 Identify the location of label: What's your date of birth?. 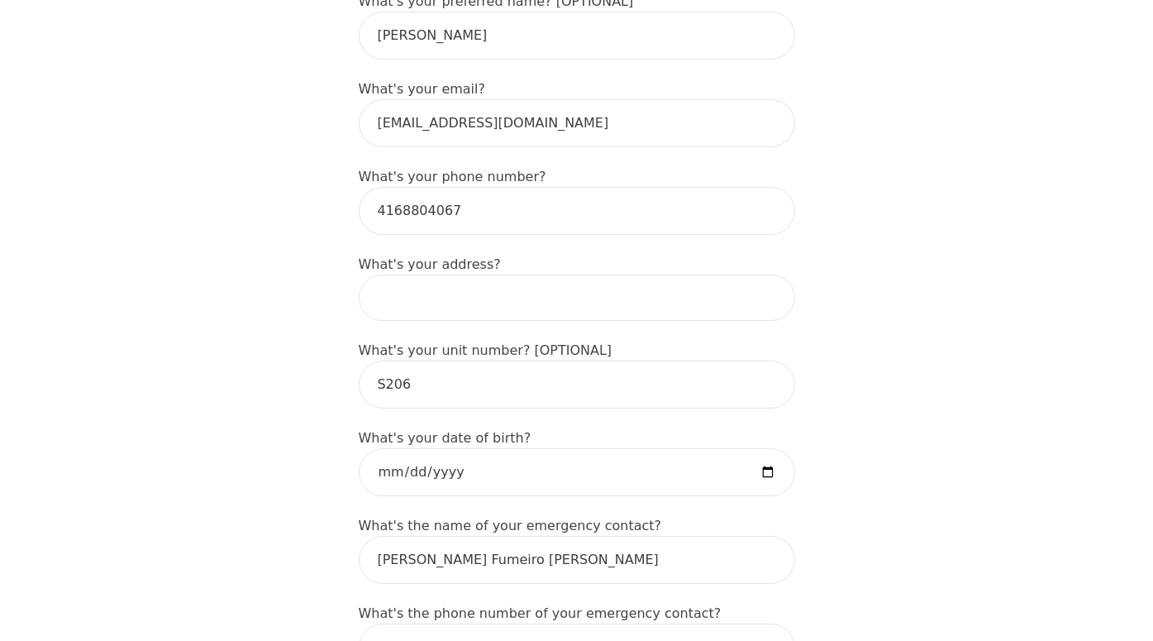
(445, 437).